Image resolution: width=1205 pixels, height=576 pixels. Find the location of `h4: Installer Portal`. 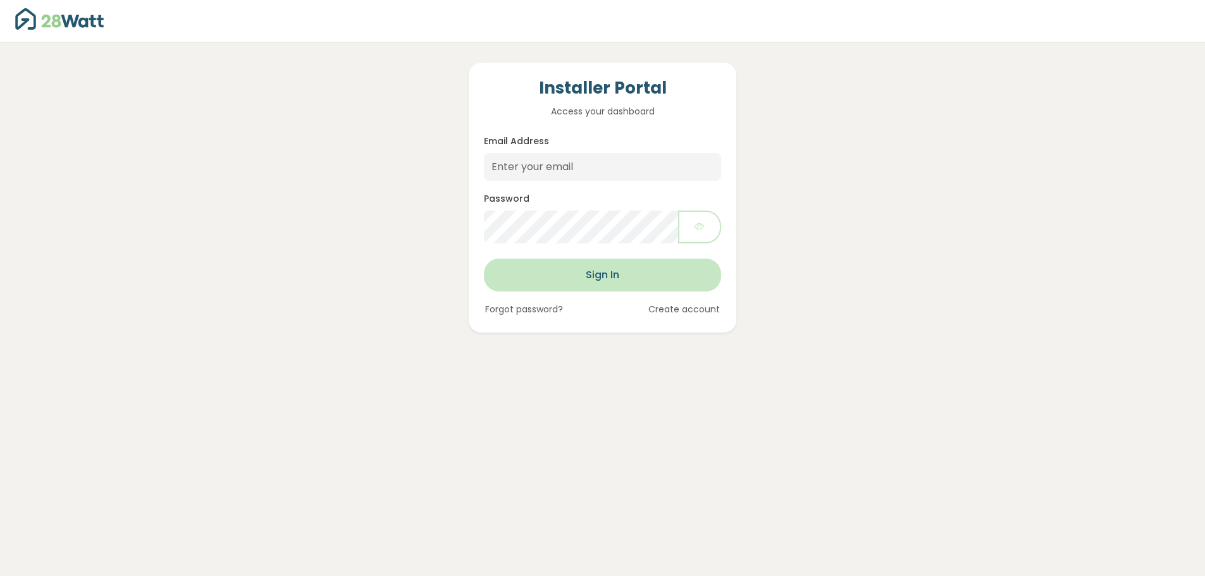

h4: Installer Portal is located at coordinates (602, 89).